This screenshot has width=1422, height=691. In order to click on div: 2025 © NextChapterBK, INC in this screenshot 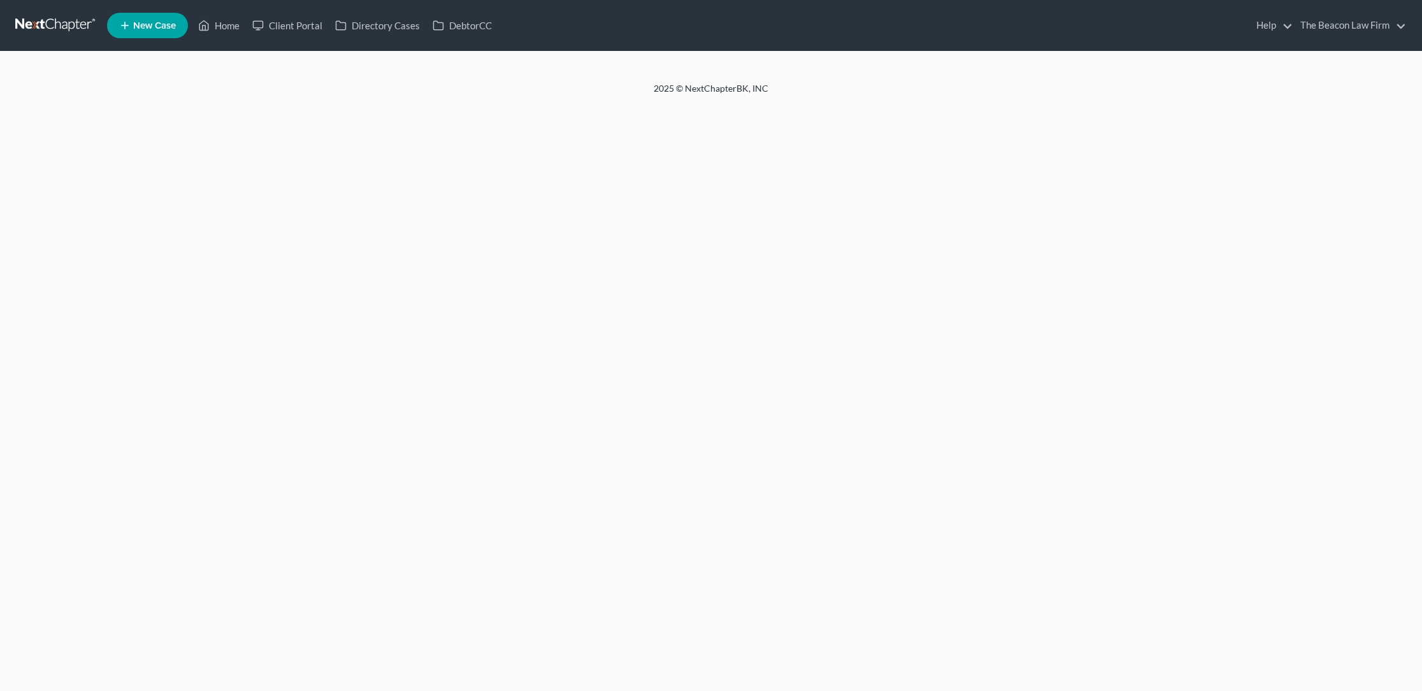, I will do `click(711, 94)`.